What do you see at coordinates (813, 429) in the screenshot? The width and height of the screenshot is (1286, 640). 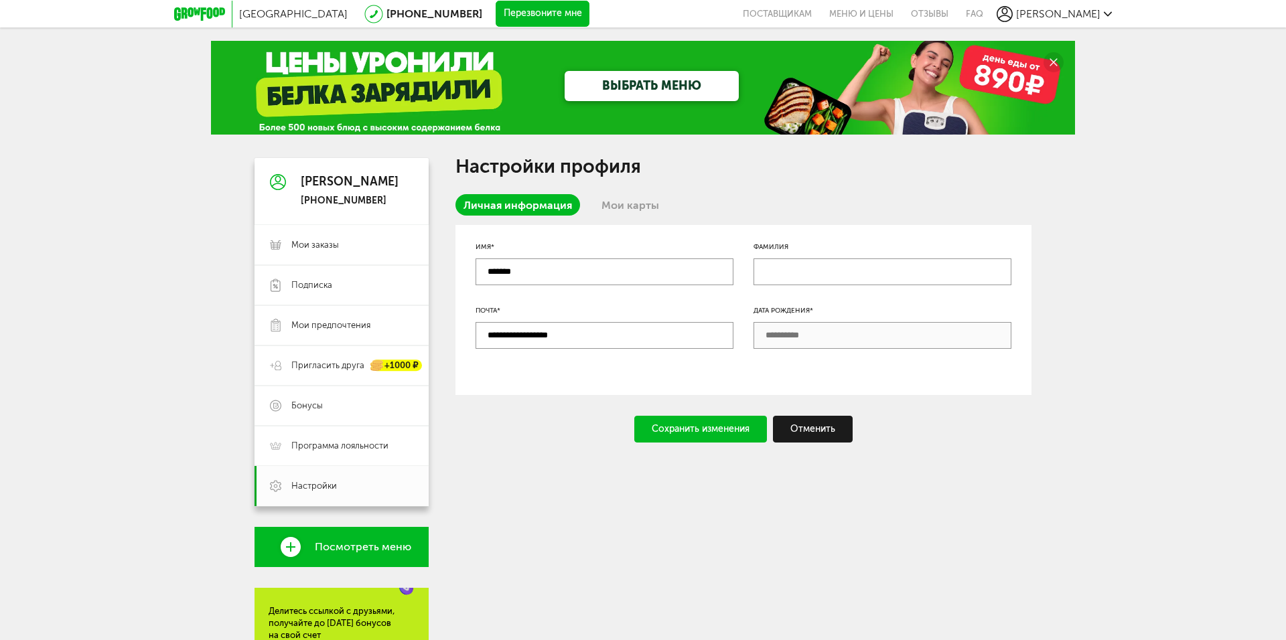 I see `div: Отменить` at bounding box center [813, 429].